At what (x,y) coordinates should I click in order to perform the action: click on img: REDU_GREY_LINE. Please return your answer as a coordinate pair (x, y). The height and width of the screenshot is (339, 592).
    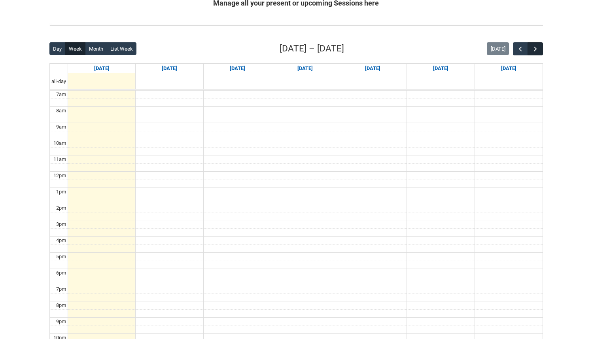
    Looking at the image, I should click on (296, 25).